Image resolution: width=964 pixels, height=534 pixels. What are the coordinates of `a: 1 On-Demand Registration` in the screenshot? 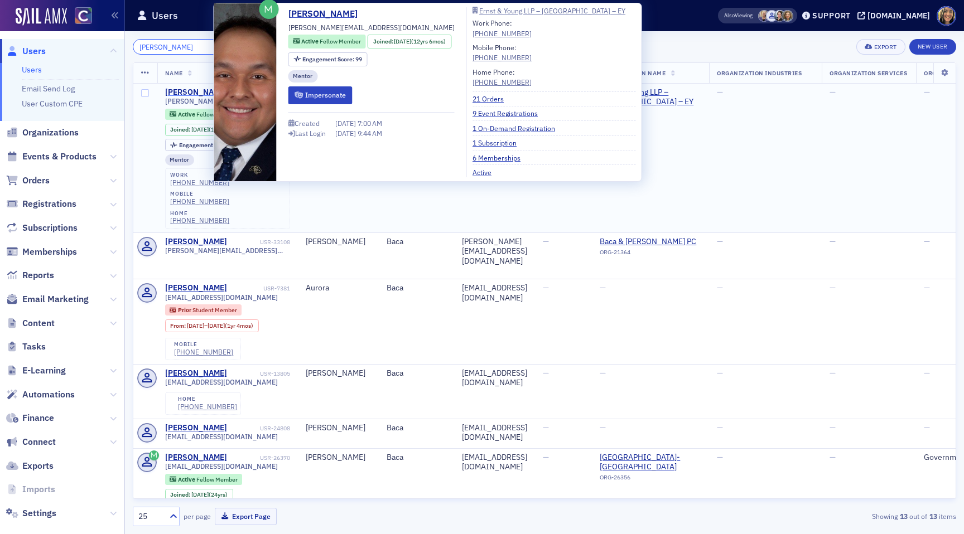 It's located at (518, 128).